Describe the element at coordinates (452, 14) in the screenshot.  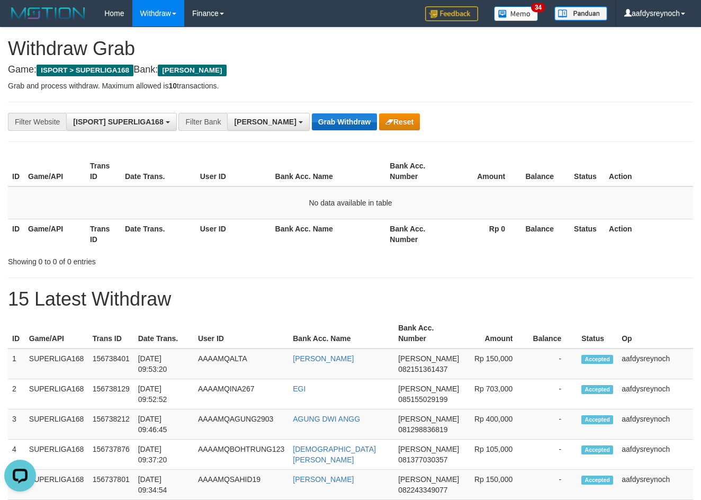
I see `img: Feedback.jpg` at that location.